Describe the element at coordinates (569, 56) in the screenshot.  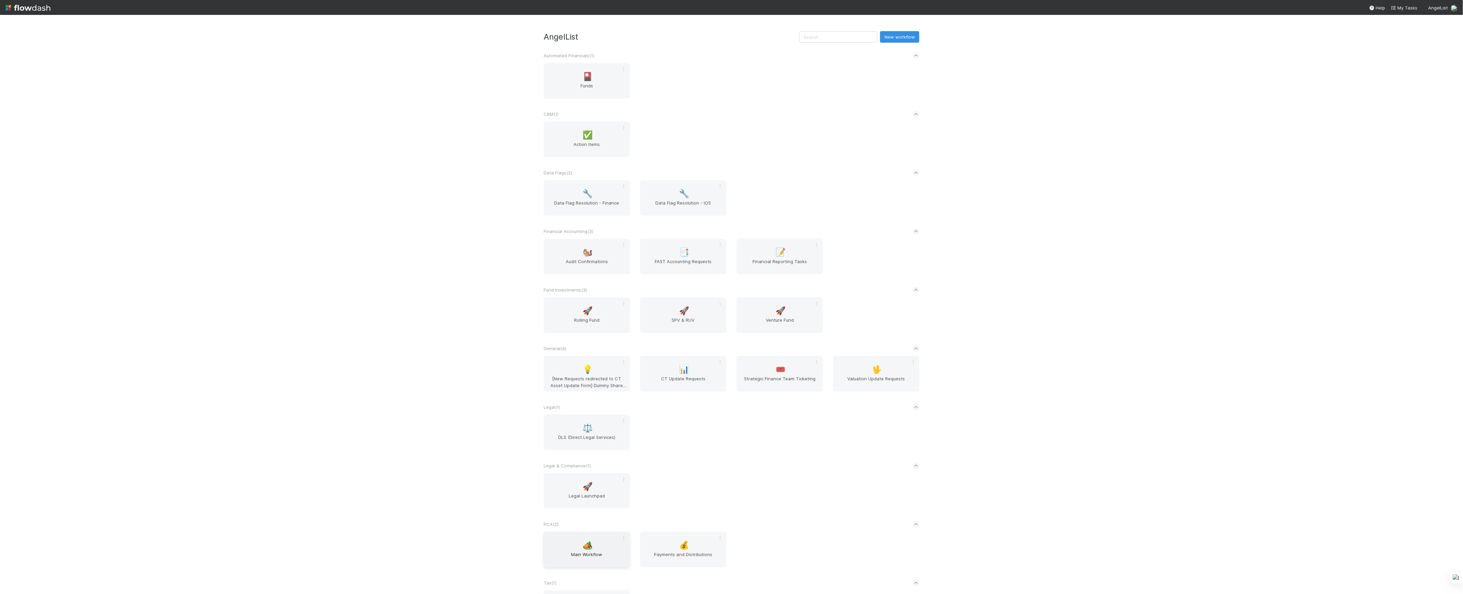
I see `span: Automated Financials ( 1 )` at that location.